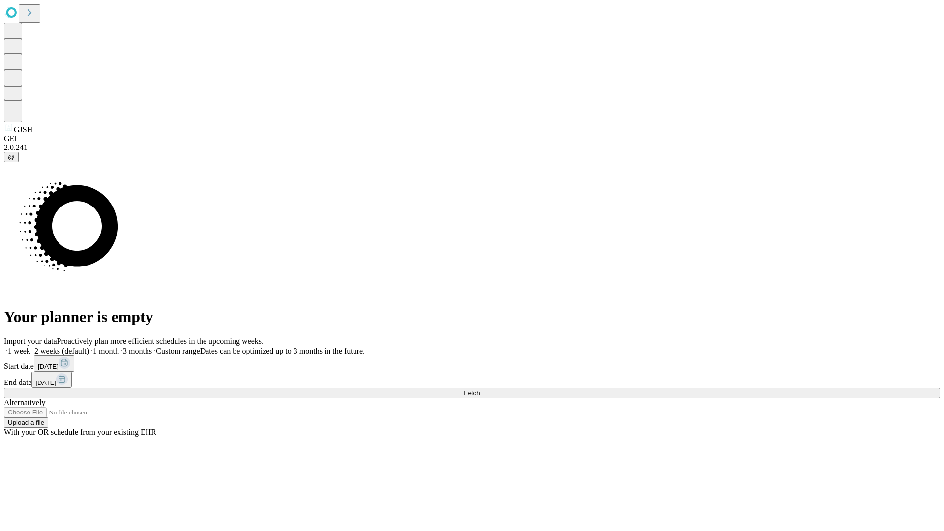  What do you see at coordinates (26, 422) in the screenshot?
I see `button: Upload a file` at bounding box center [26, 422].